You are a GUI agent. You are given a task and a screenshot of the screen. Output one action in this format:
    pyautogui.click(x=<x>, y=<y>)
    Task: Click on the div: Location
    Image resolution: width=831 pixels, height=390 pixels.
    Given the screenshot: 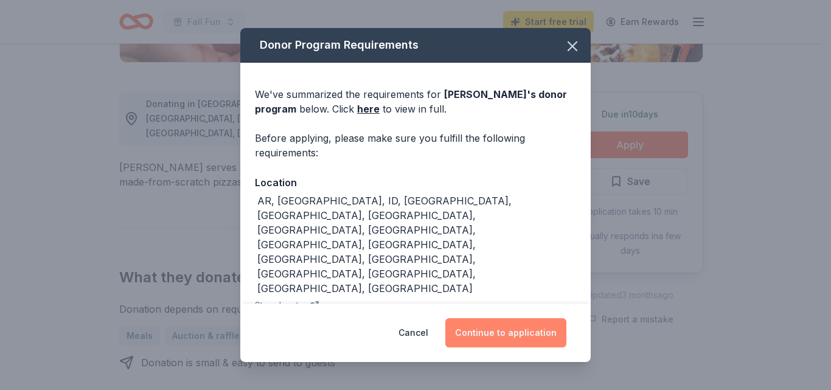 What is the action you would take?
    pyautogui.click(x=415, y=182)
    